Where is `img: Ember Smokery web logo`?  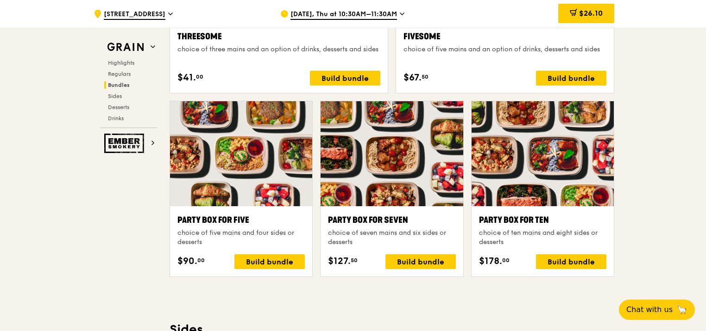
img: Ember Smokery web logo is located at coordinates (125, 144).